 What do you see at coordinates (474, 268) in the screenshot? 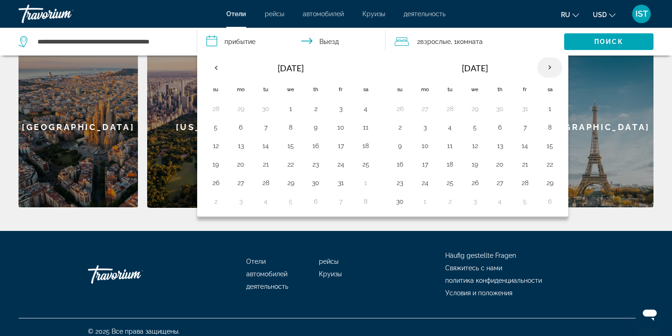
I see `span: Свяжитесь с нами` at bounding box center [474, 268].